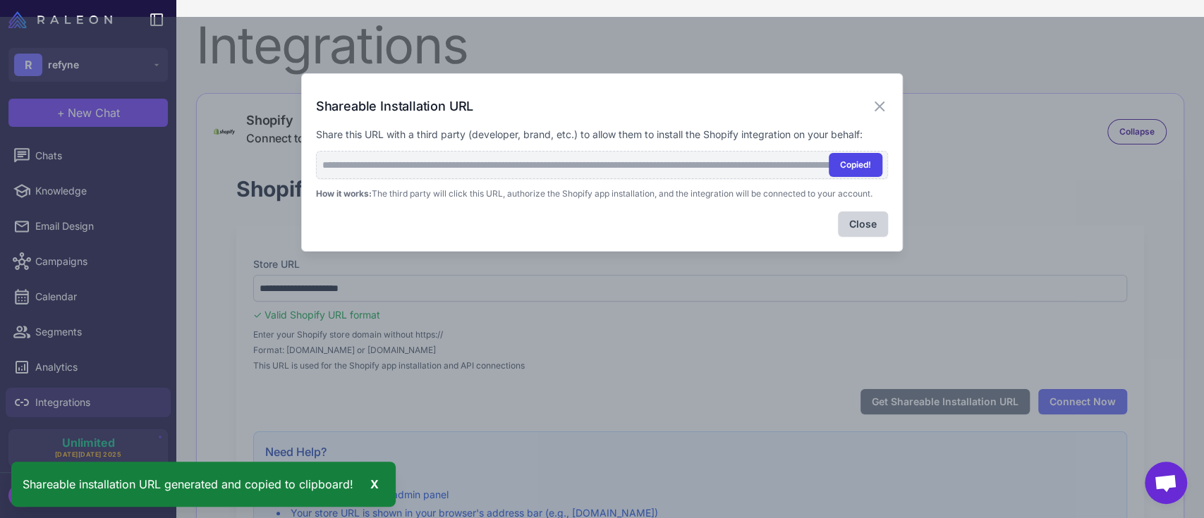 The image size is (1204, 518). What do you see at coordinates (343, 193) in the screenshot?
I see `strong: How it works:` at bounding box center [343, 193].